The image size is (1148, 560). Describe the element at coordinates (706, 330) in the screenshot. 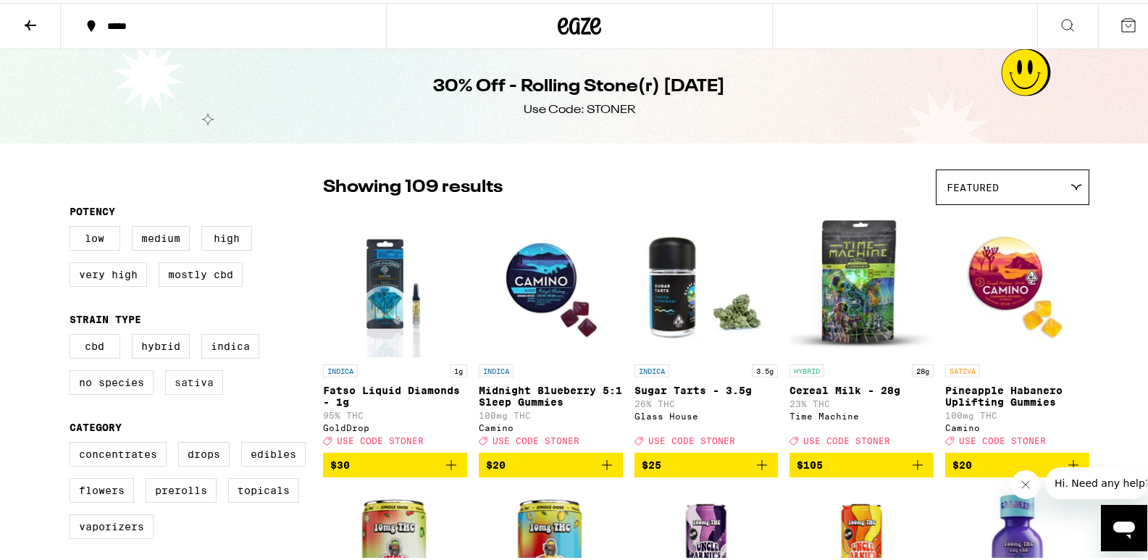

I see `a: Open page for Sugar Tarts - 3.5g from Glass House` at that location.